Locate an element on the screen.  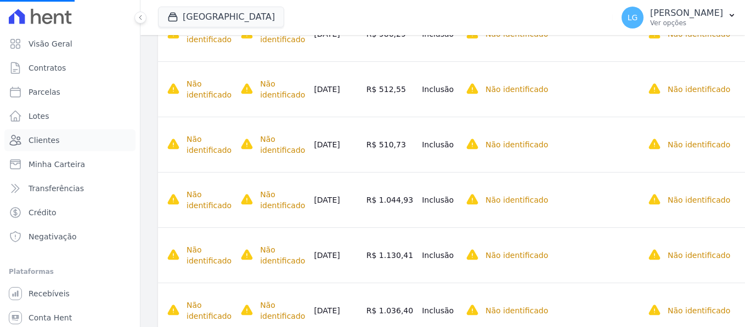
span: Conta Hent is located at coordinates (50, 318).